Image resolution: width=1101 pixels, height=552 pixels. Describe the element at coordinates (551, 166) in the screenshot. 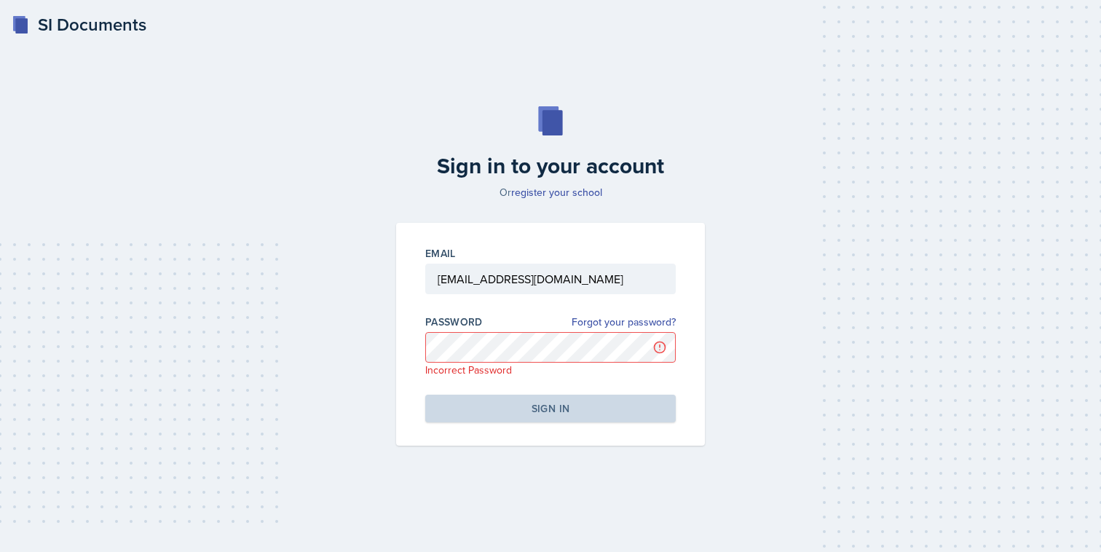

I see `h2: Sign in to your account` at that location.